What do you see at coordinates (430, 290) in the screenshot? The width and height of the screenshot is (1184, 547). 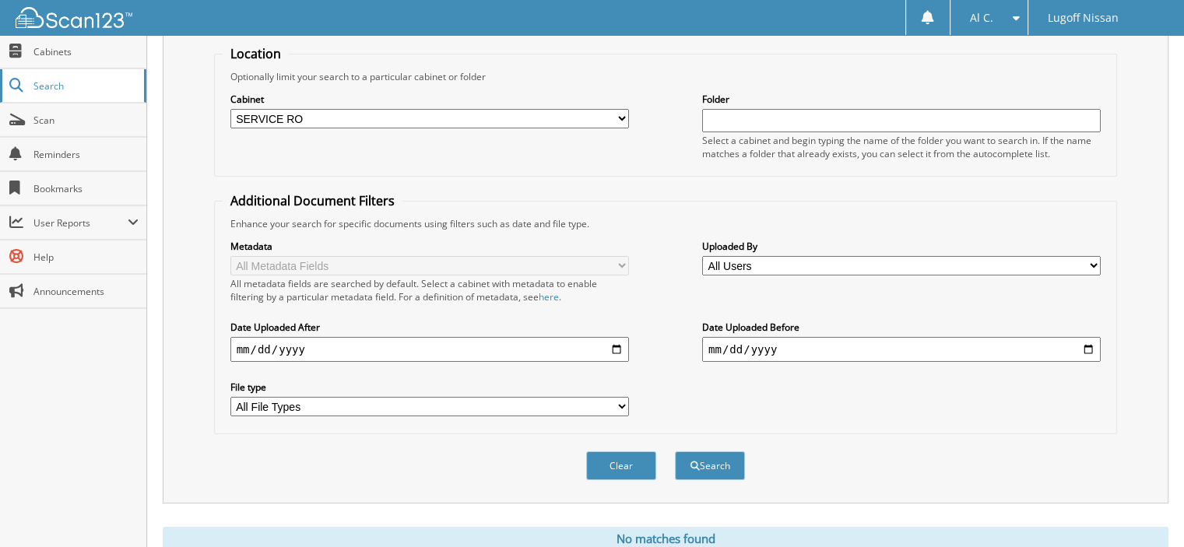 I see `div: All metadata fields are searched by default. Select a cabinet with metadata to enable filtering b...` at bounding box center [430, 290].